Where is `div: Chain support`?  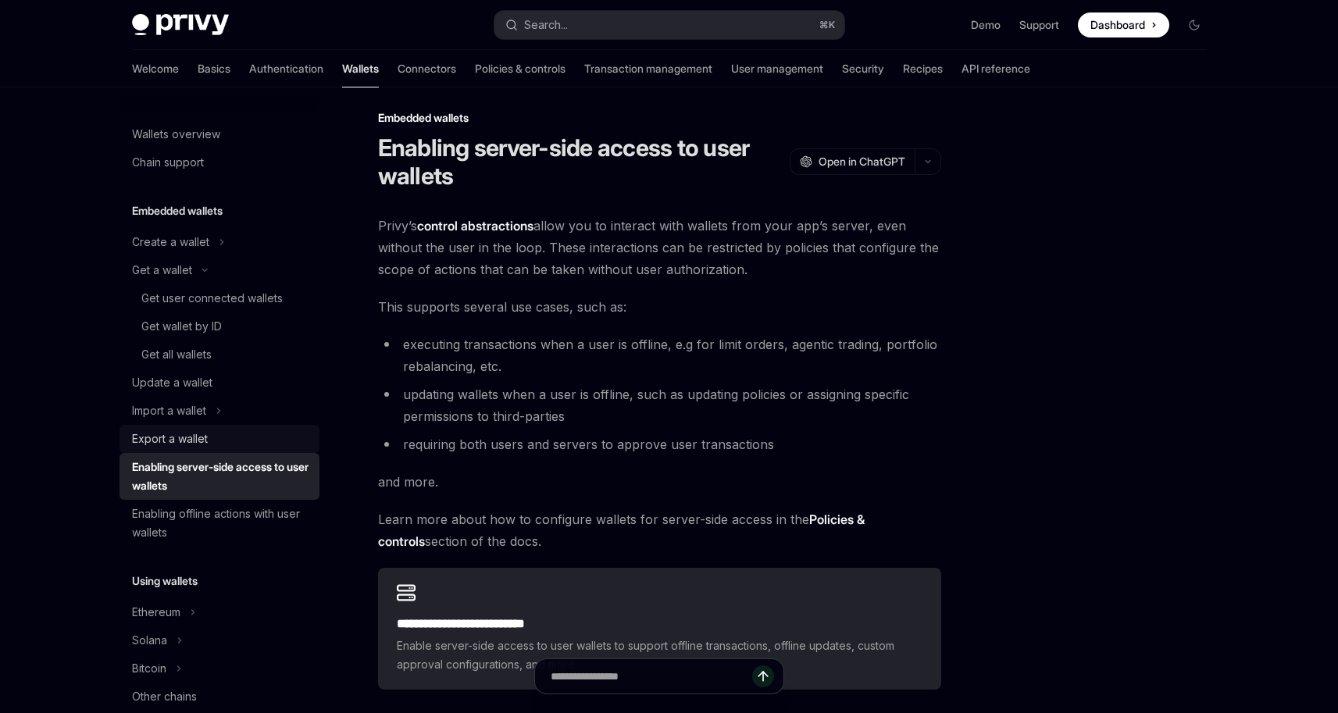 div: Chain support is located at coordinates (168, 163).